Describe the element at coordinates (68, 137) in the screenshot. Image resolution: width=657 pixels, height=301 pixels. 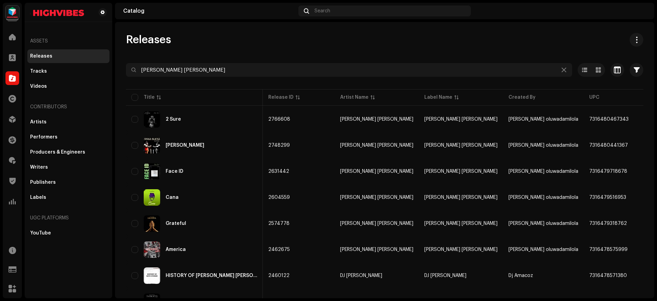
I see `re-m-nav-item: Performers` at that location.